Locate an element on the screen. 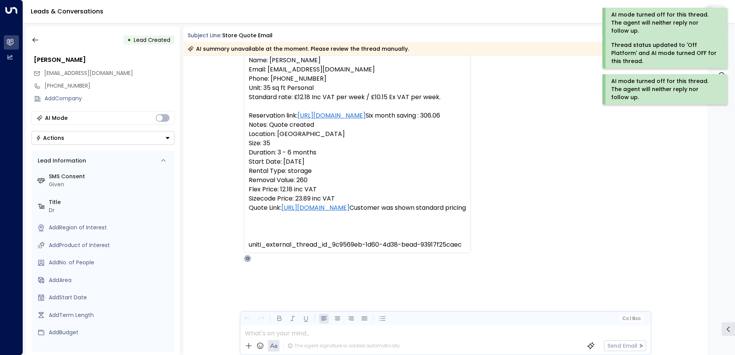 Image resolution: width=735 pixels, height=355 pixels. div: Button group with a nested menu is located at coordinates (103, 138).